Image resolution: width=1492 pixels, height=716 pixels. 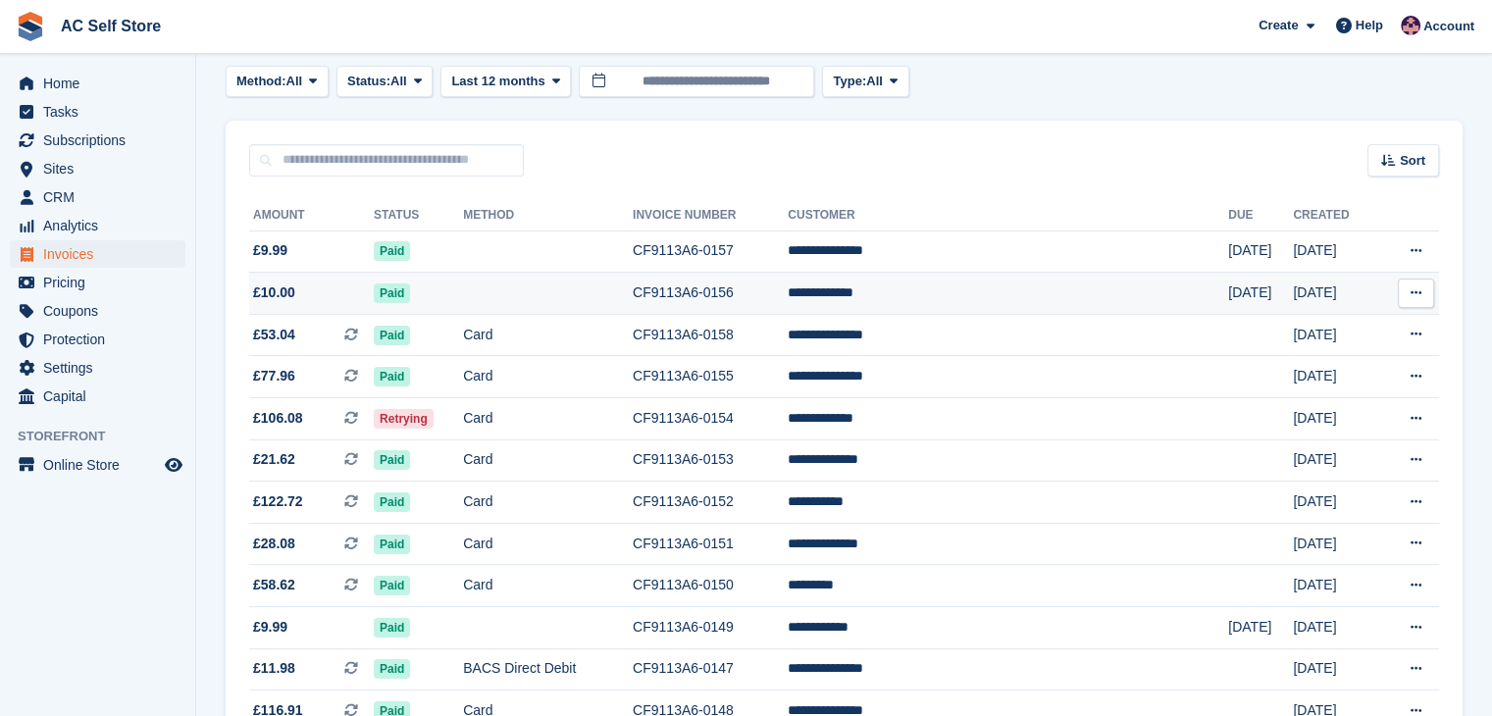 What do you see at coordinates (102, 396) in the screenshot?
I see `span: Capital` at bounding box center [102, 396].